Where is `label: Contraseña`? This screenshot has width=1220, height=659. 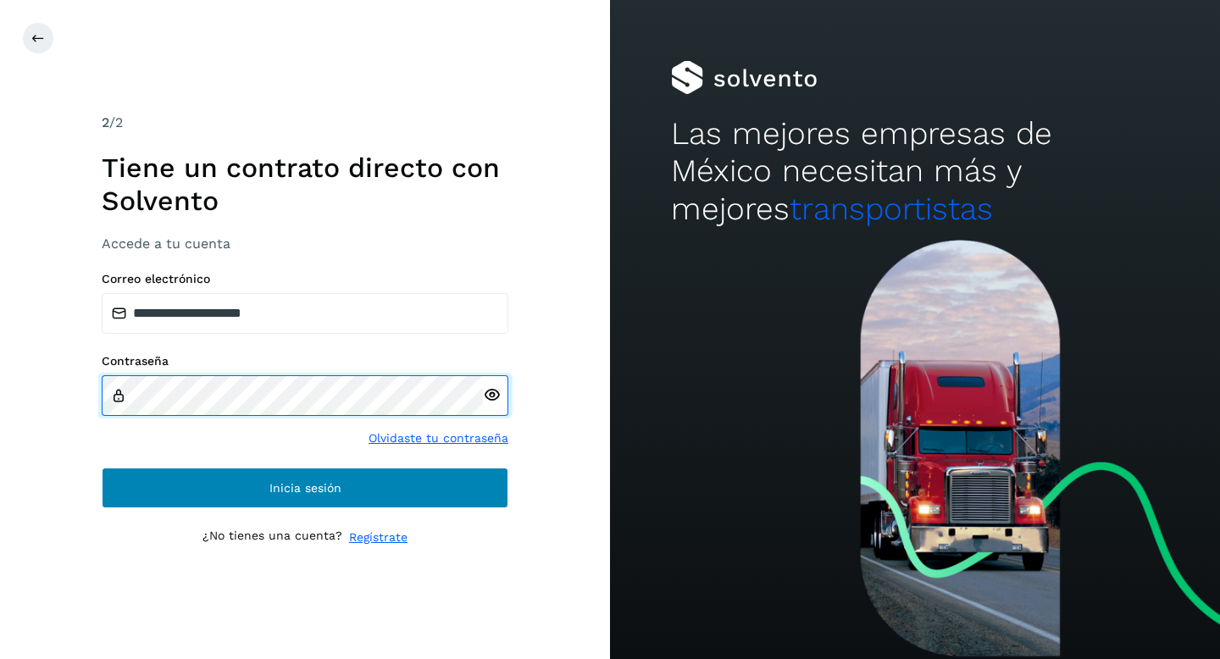
label: Contraseña is located at coordinates (305, 361).